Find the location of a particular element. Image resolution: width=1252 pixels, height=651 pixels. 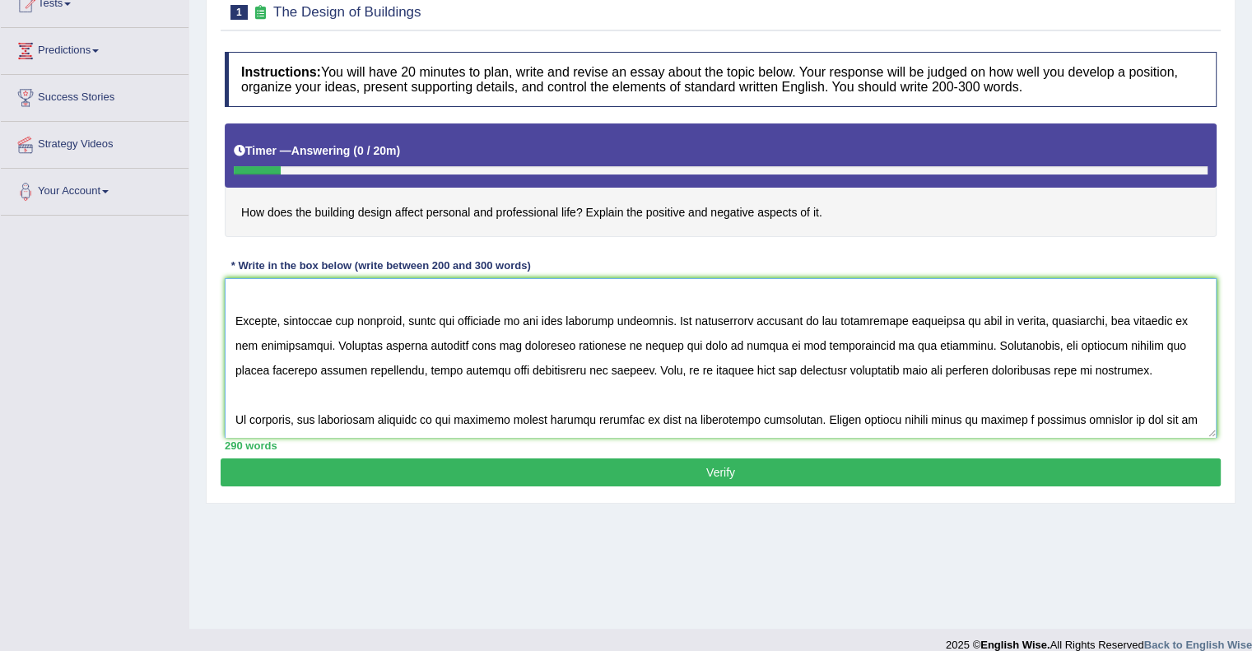

small: The Design of Buildings is located at coordinates (347, 12).